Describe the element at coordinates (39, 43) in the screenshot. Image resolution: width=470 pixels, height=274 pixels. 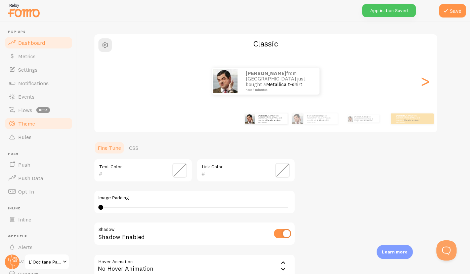
I see `a: Dashboard` at that location.